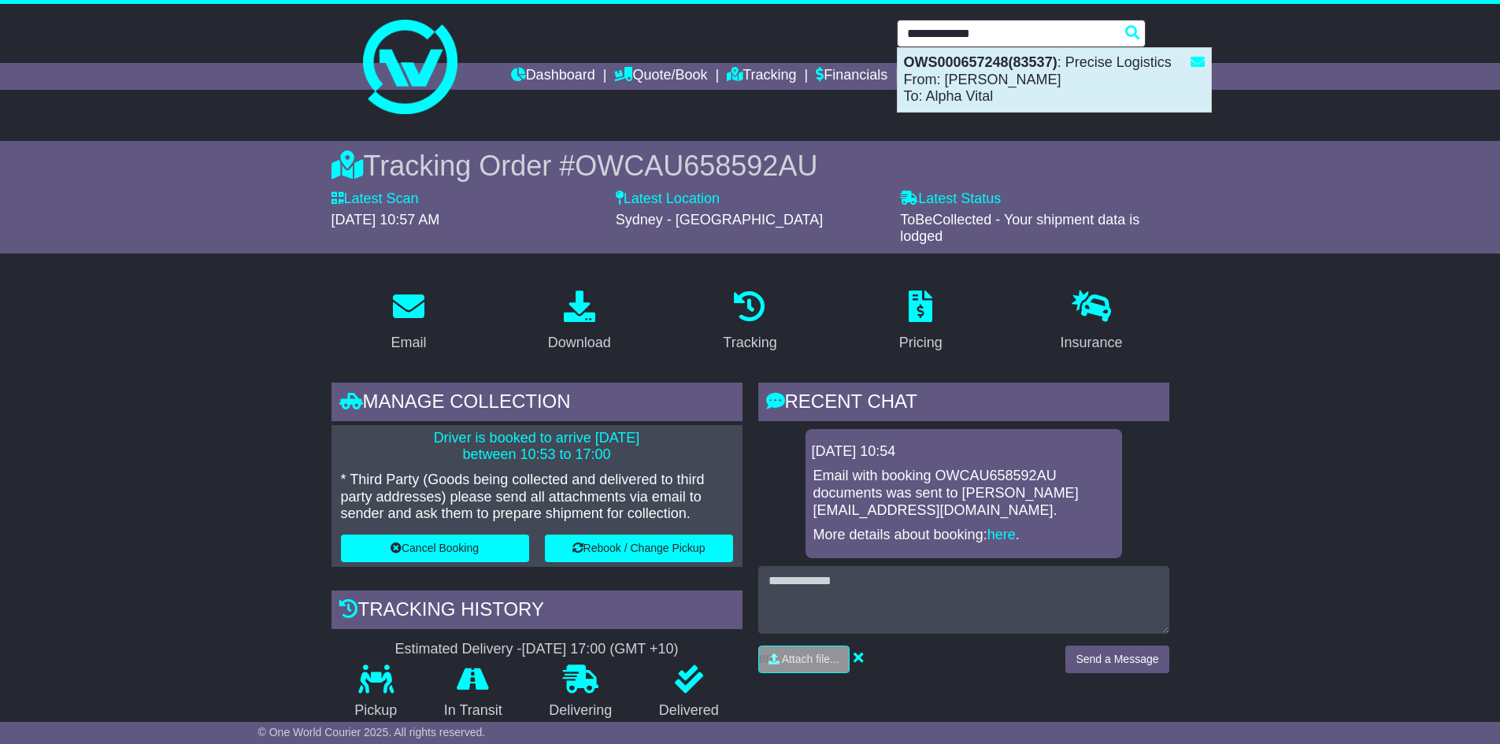 The width and height of the screenshot is (1500, 744). Describe the element at coordinates (435, 548) in the screenshot. I see `button: Cancel Booking` at that location.